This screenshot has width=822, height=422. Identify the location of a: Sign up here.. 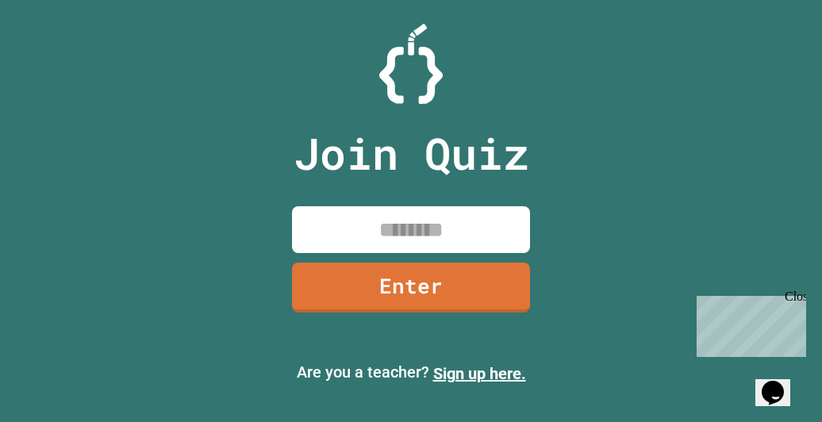
(479, 374).